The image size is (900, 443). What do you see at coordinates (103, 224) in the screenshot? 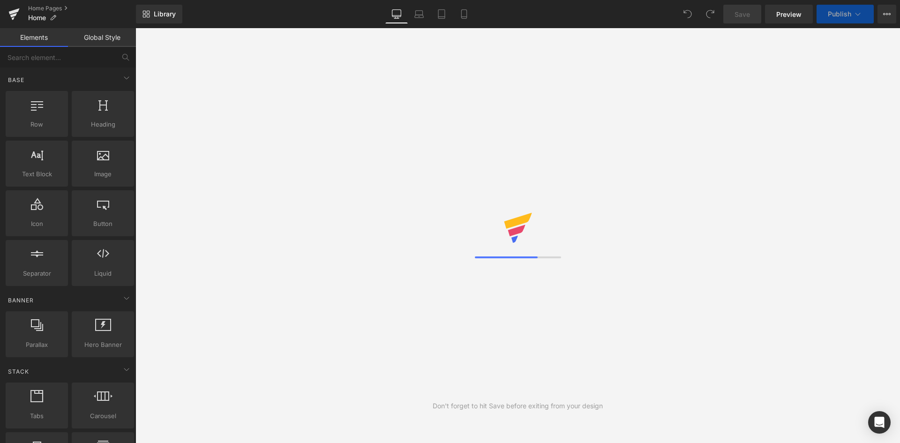
I see `span: Button` at bounding box center [103, 224].